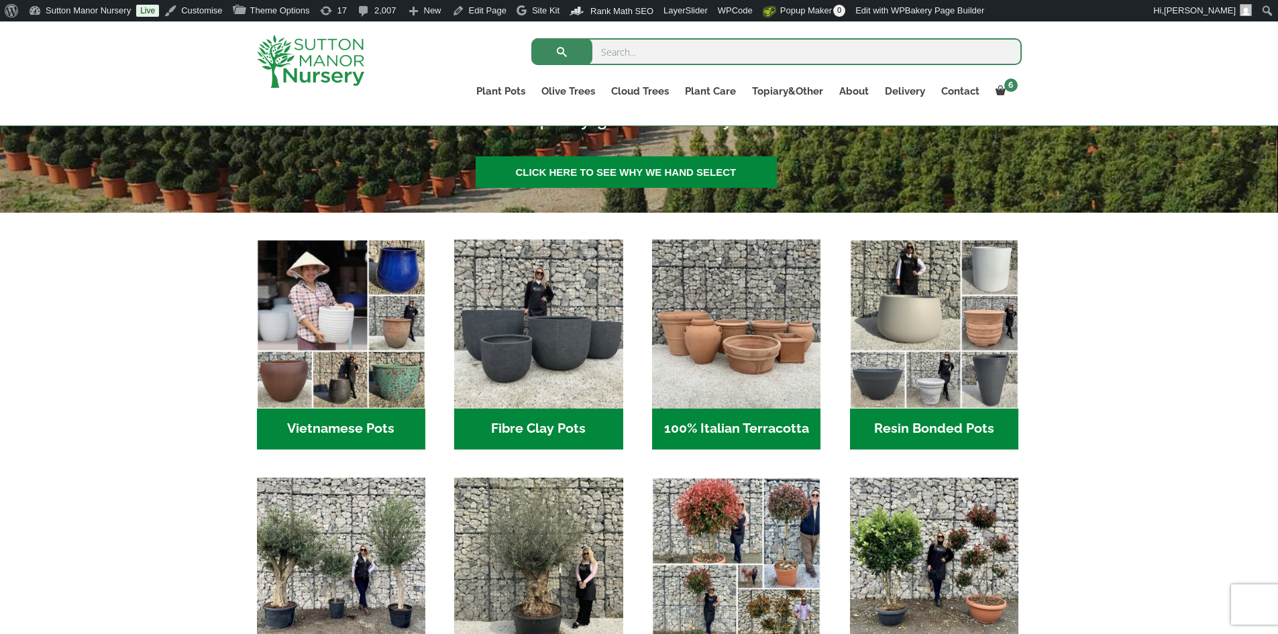 The image size is (1278, 634). Describe the element at coordinates (934, 323) in the screenshot. I see `img: Home - 67232D1B A461 444F B0F6 BDEDC2C7E10B 1 105 c` at that location.